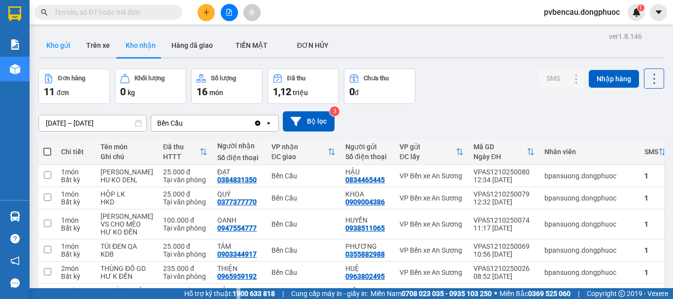  What do you see at coordinates (237, 180) in the screenshot?
I see `div: 0384831350` at bounding box center [237, 180].